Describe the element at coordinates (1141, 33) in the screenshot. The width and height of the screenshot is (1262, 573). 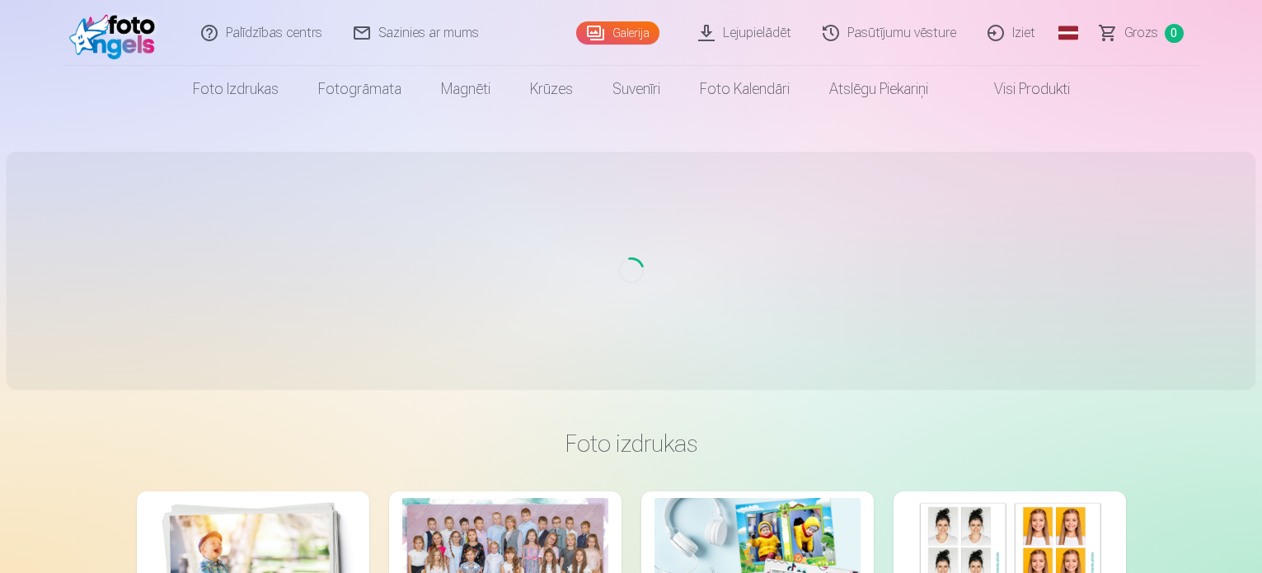
I see `span: Grozs` at that location.